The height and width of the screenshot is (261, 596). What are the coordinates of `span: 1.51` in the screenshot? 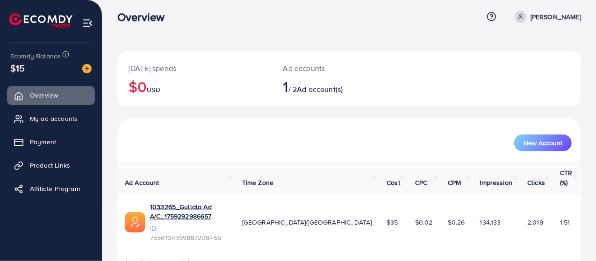 It's located at (565, 222).